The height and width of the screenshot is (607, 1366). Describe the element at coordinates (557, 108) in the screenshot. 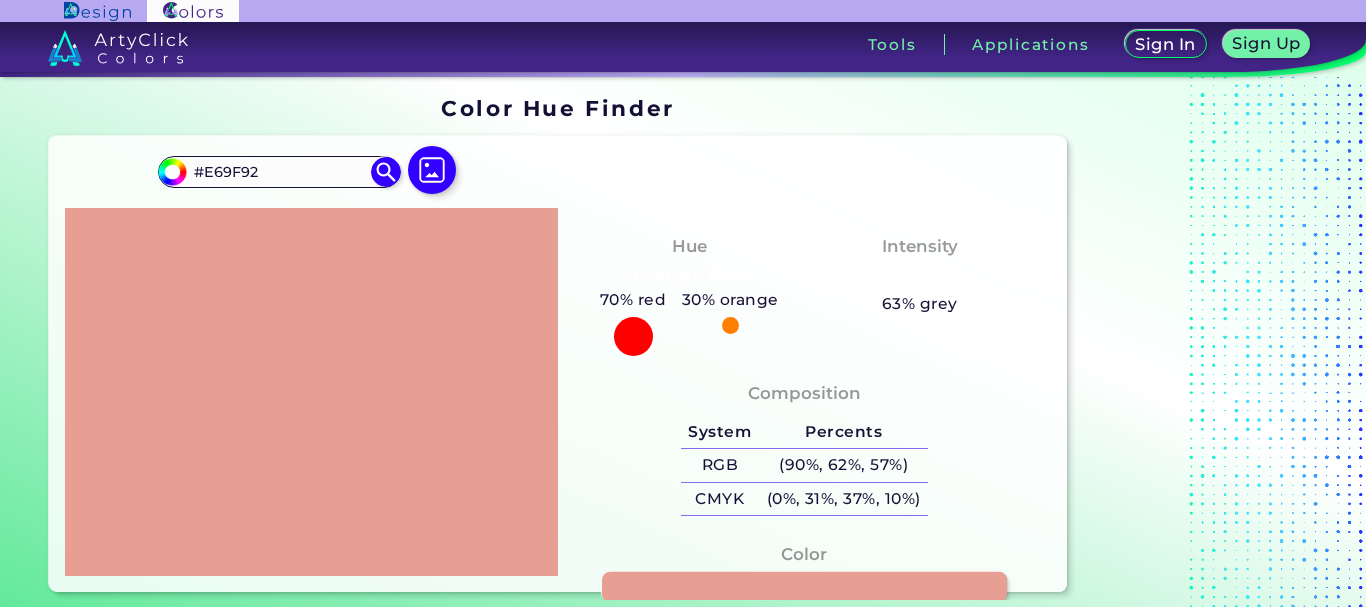

I see `h1: Color Hue Finder` at that location.